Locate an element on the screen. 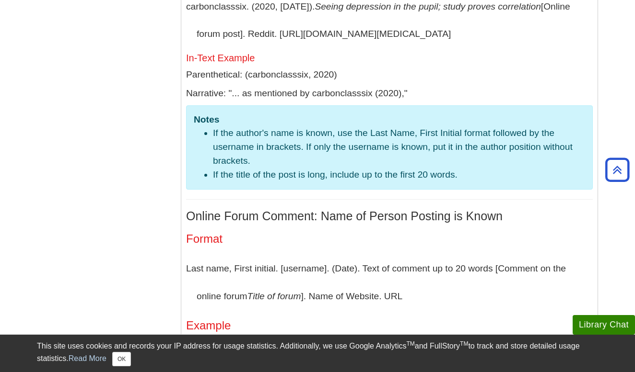  li: If the title of the post is long, include up to the first 20 words. is located at coordinates (399, 175).